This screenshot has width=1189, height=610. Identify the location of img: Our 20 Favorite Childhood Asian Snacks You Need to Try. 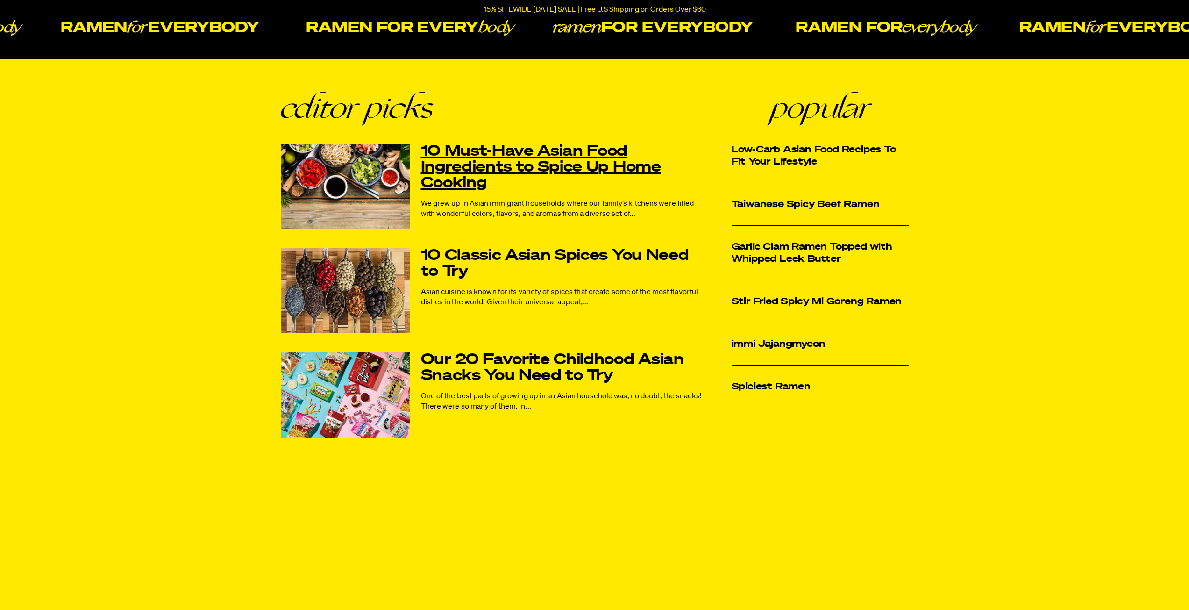
(345, 394).